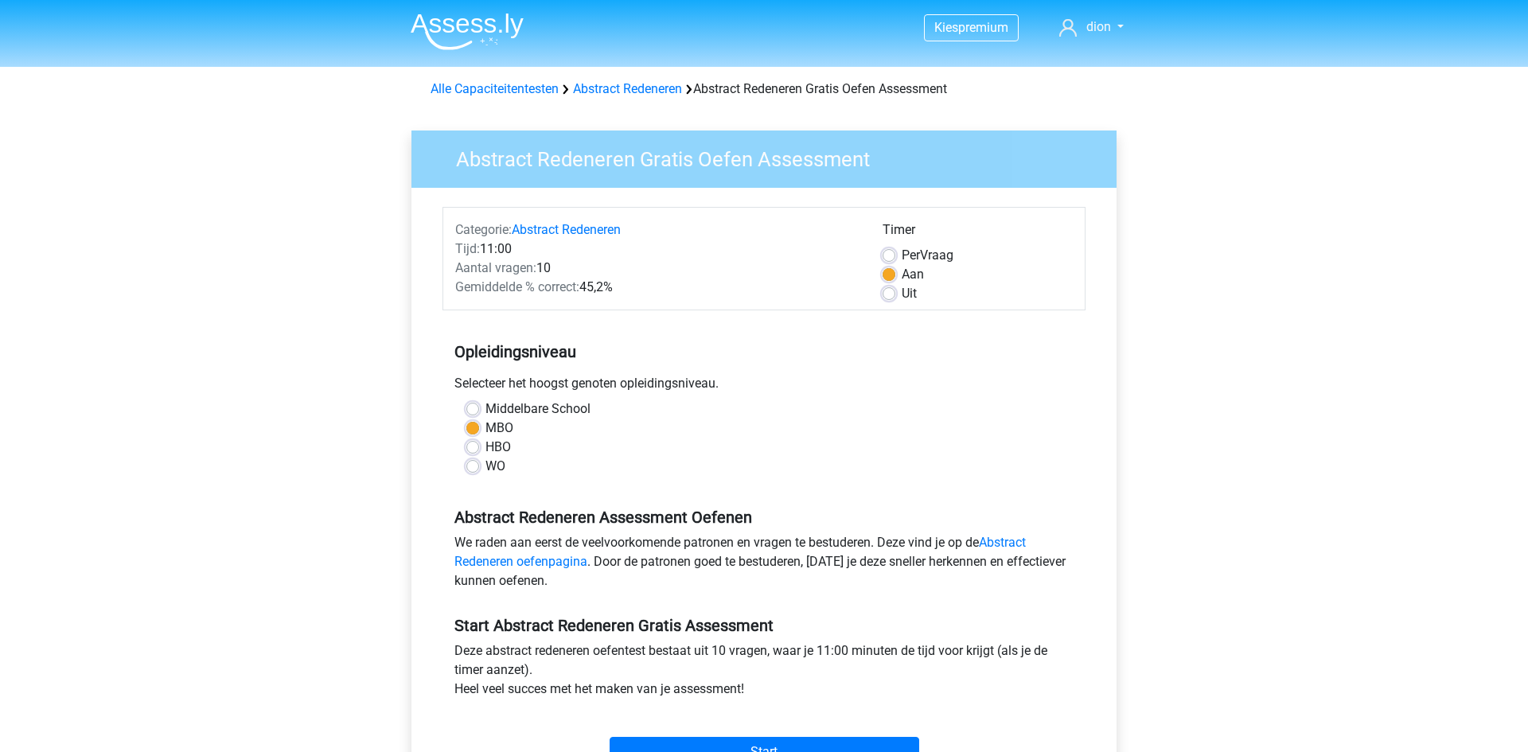 This screenshot has height=752, width=1528. What do you see at coordinates (764, 626) in the screenshot?
I see `h5: Start Abstract Redeneren Gratis Assessment` at bounding box center [764, 626].